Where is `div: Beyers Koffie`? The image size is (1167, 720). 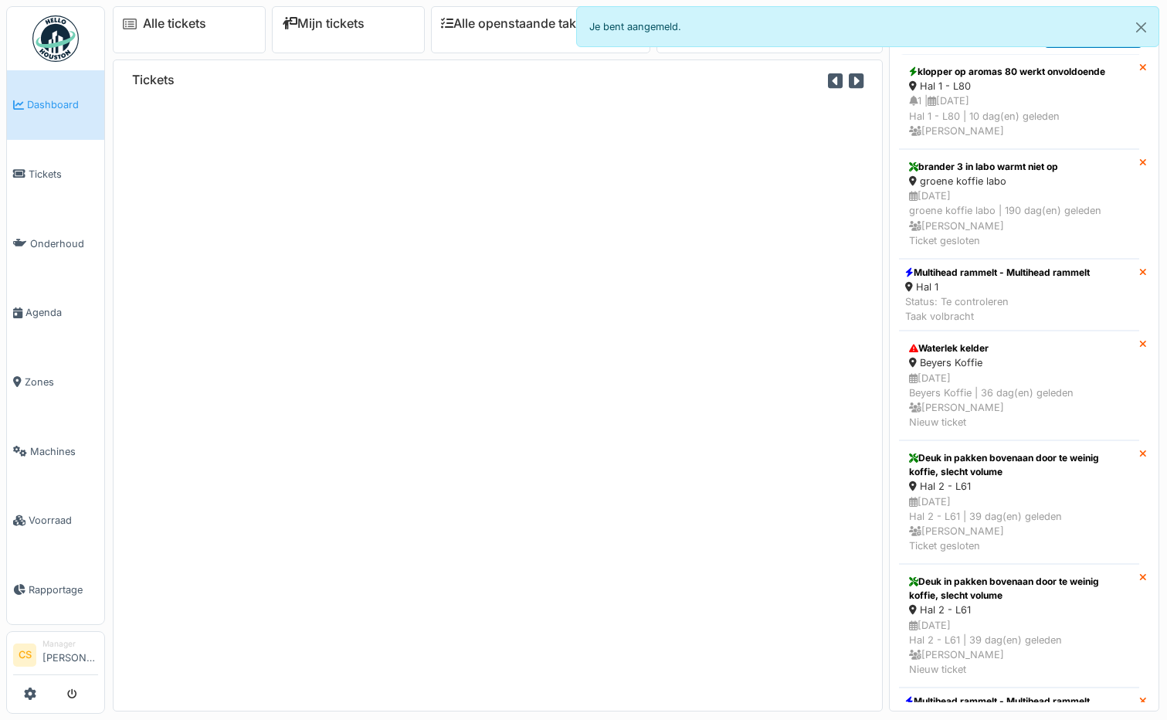
div: Beyers Koffie is located at coordinates (1019, 362).